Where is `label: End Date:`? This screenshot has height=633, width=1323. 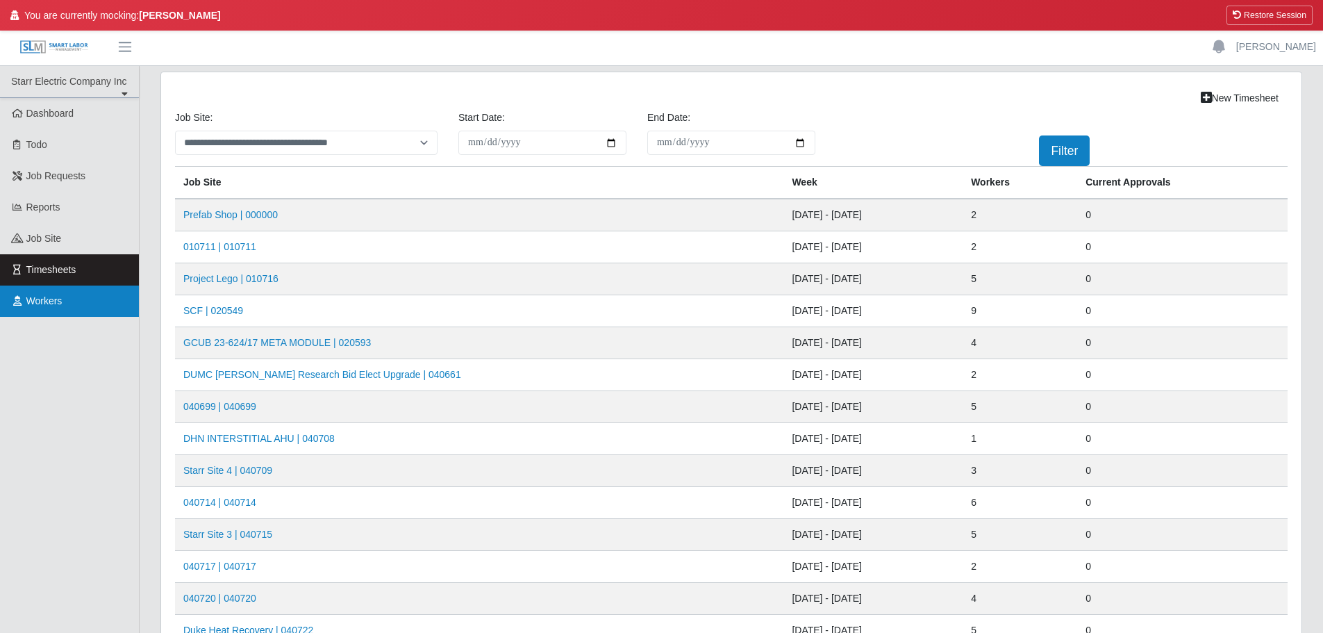 label: End Date: is located at coordinates (669, 117).